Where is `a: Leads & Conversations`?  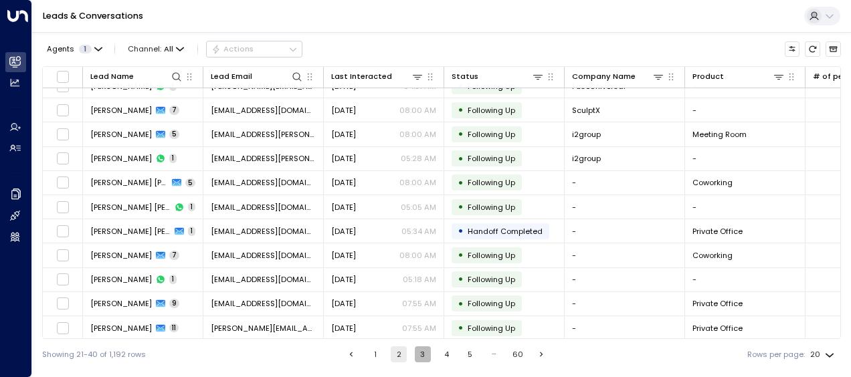
a: Leads & Conversations is located at coordinates (93, 15).